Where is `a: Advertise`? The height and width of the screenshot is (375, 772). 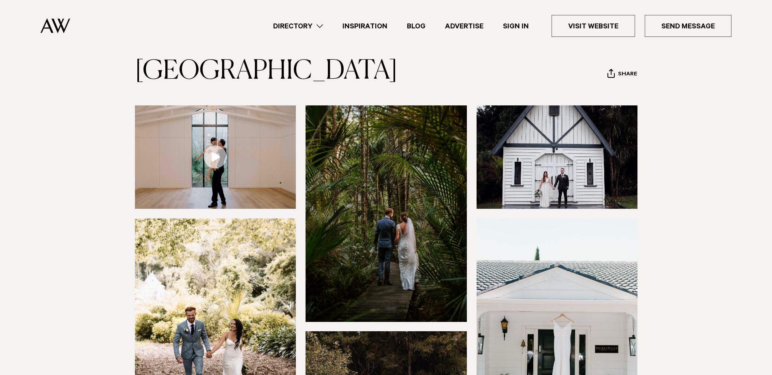
a: Advertise is located at coordinates (464, 26).